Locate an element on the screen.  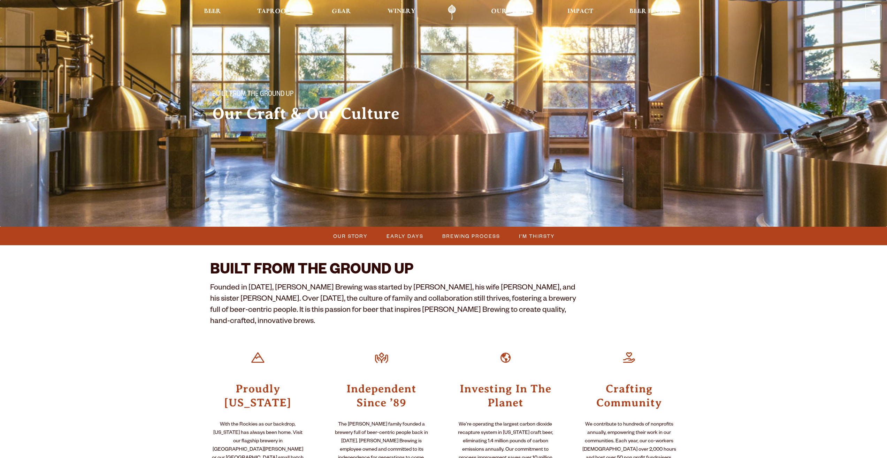
span: Impact is located at coordinates (581, 12).